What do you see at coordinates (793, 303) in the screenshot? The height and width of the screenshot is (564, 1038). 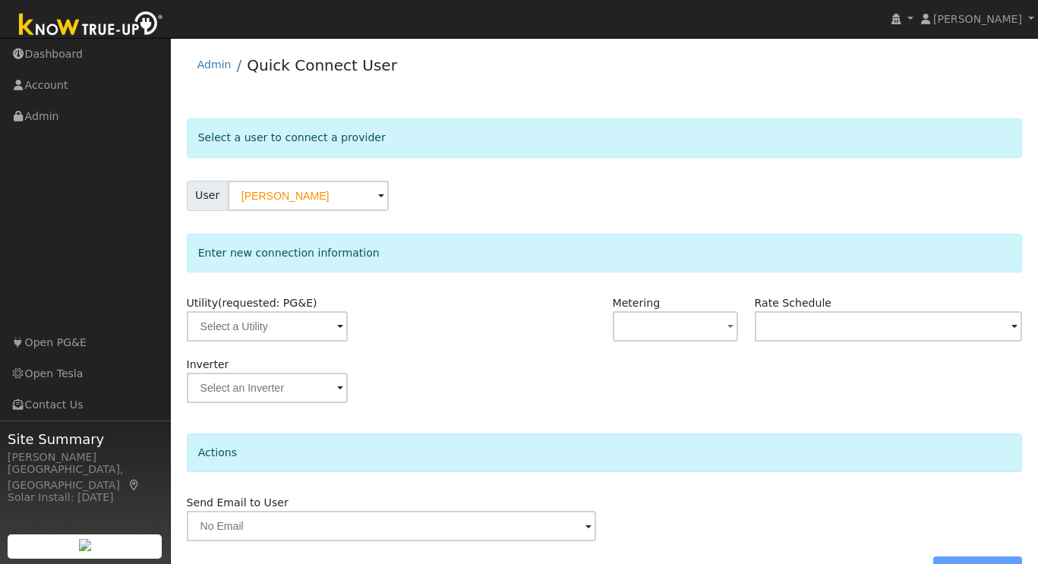 I see `label: Rate Schedule` at bounding box center [793, 303].